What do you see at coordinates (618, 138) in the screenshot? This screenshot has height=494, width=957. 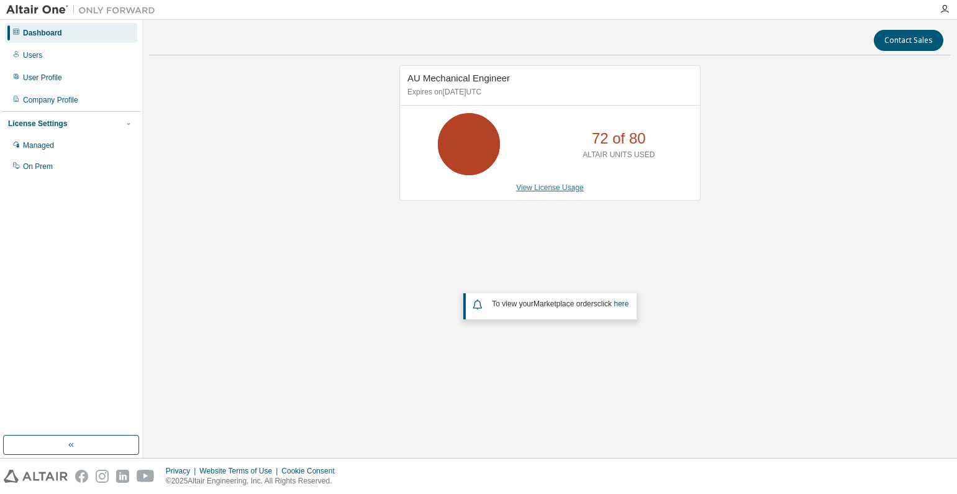 I see `p: 72 of 80` at bounding box center [618, 138].